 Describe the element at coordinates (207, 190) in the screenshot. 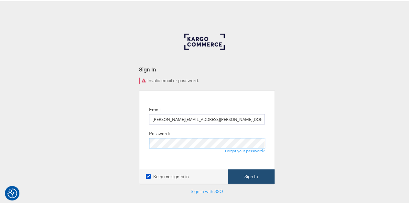

I see `a: Sign in with SSO` at that location.